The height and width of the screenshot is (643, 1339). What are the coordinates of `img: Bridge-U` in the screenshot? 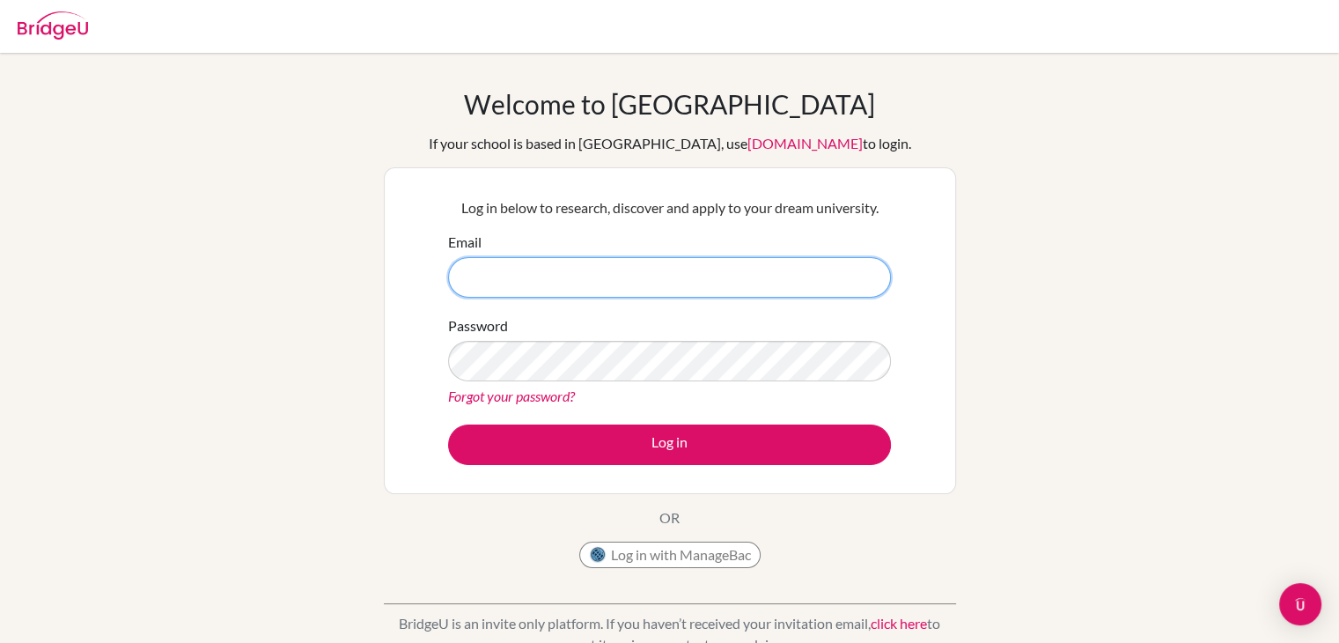 It's located at (53, 26).